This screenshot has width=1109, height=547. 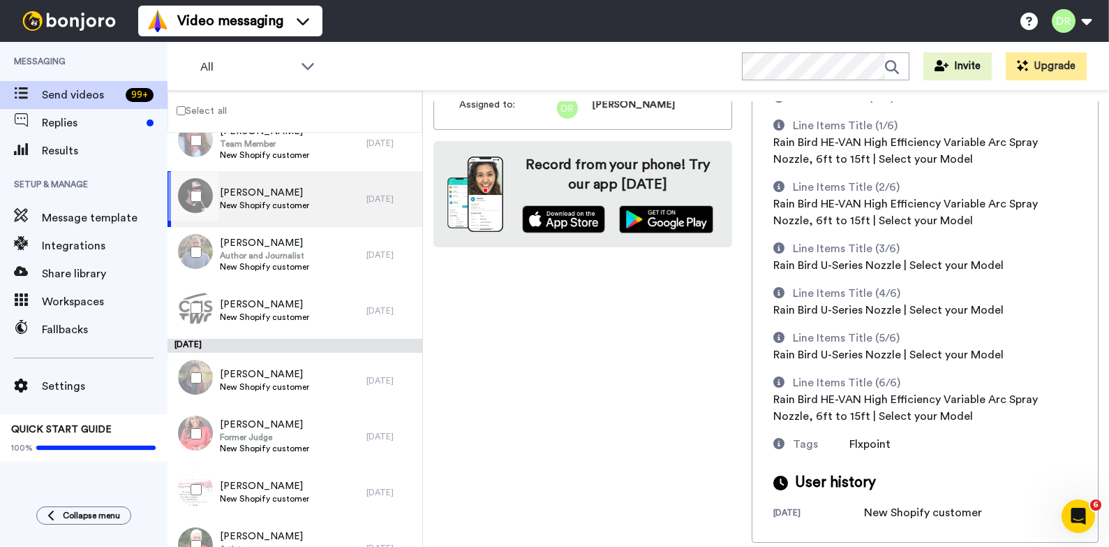 What do you see at coordinates (181, 110) in the screenshot?
I see `input: Select all` at bounding box center [181, 110].